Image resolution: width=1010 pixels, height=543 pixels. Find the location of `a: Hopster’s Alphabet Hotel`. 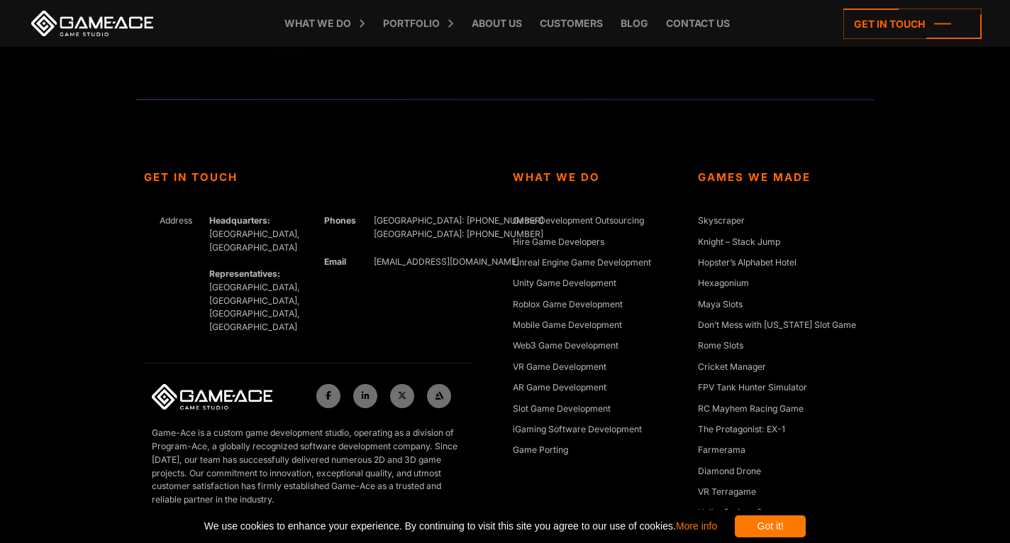

a: Hopster’s Alphabet Hotel is located at coordinates (747, 263).